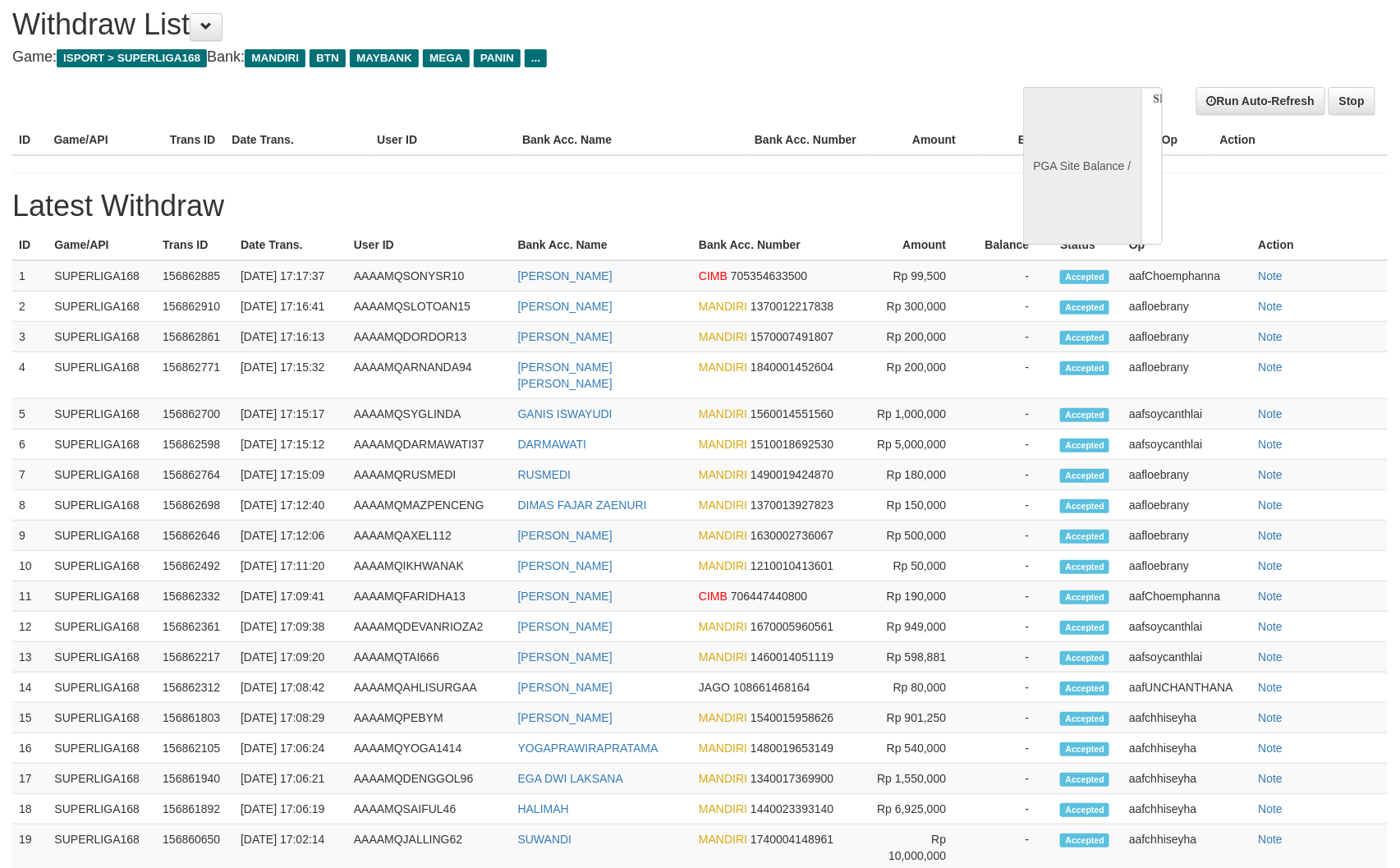 The width and height of the screenshot is (1400, 868). I want to click on th: Balance, so click(1033, 140).